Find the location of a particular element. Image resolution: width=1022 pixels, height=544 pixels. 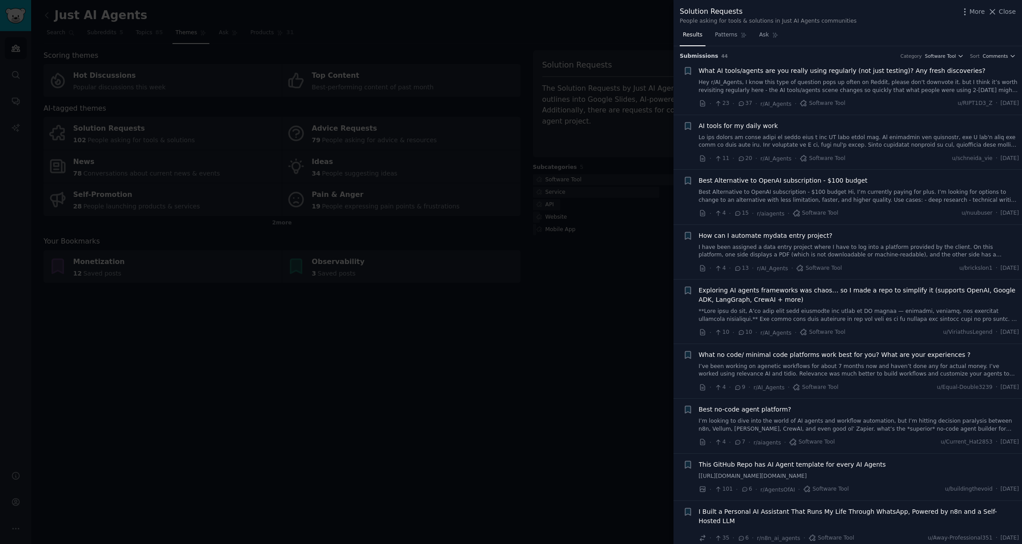

a: Exploring AI agents frameworks was chaos… so I made a repo to simplify it (supports OpenAI, Googl... is located at coordinates (859, 295).